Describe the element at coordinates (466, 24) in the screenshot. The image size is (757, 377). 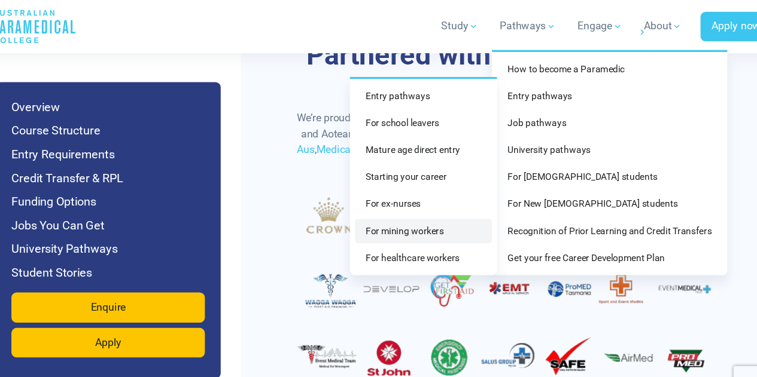
I see `a: Study` at that location.